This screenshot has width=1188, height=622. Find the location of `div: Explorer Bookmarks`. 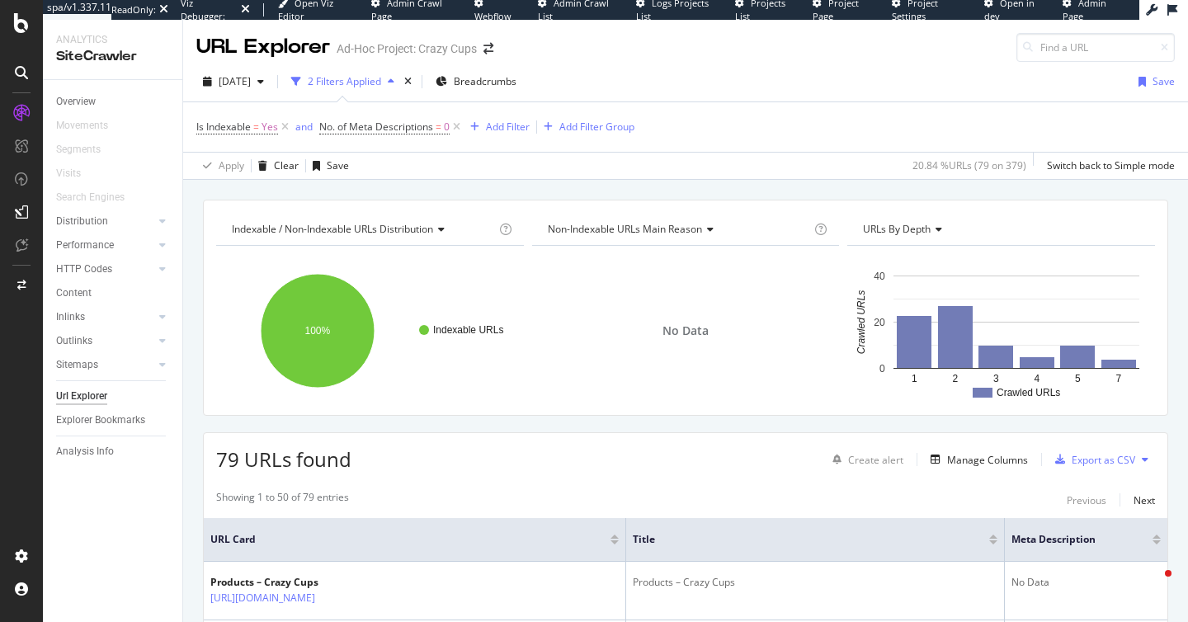

div: Explorer Bookmarks is located at coordinates (101, 420).